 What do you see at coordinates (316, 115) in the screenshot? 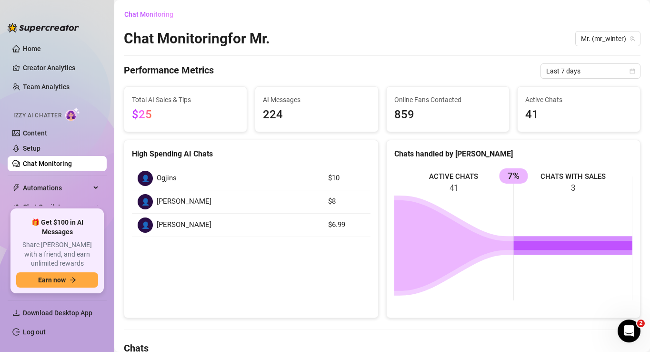
I see `span: 224` at bounding box center [316, 115].